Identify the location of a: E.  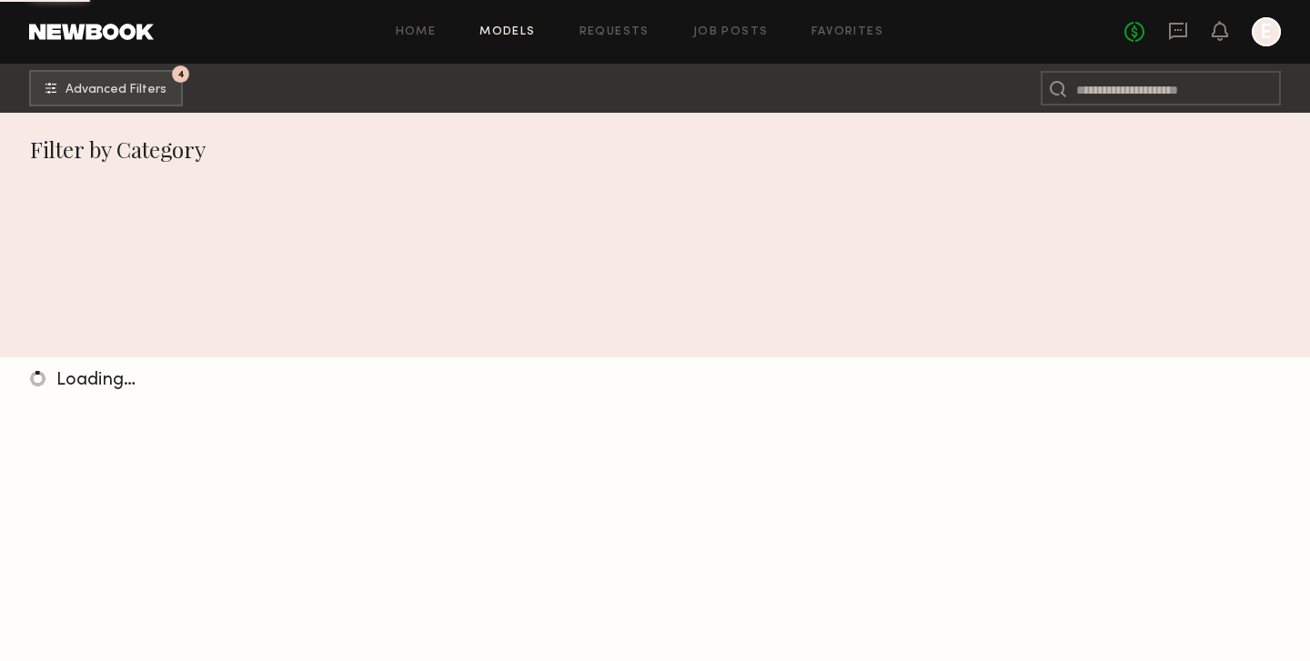
(1266, 32).